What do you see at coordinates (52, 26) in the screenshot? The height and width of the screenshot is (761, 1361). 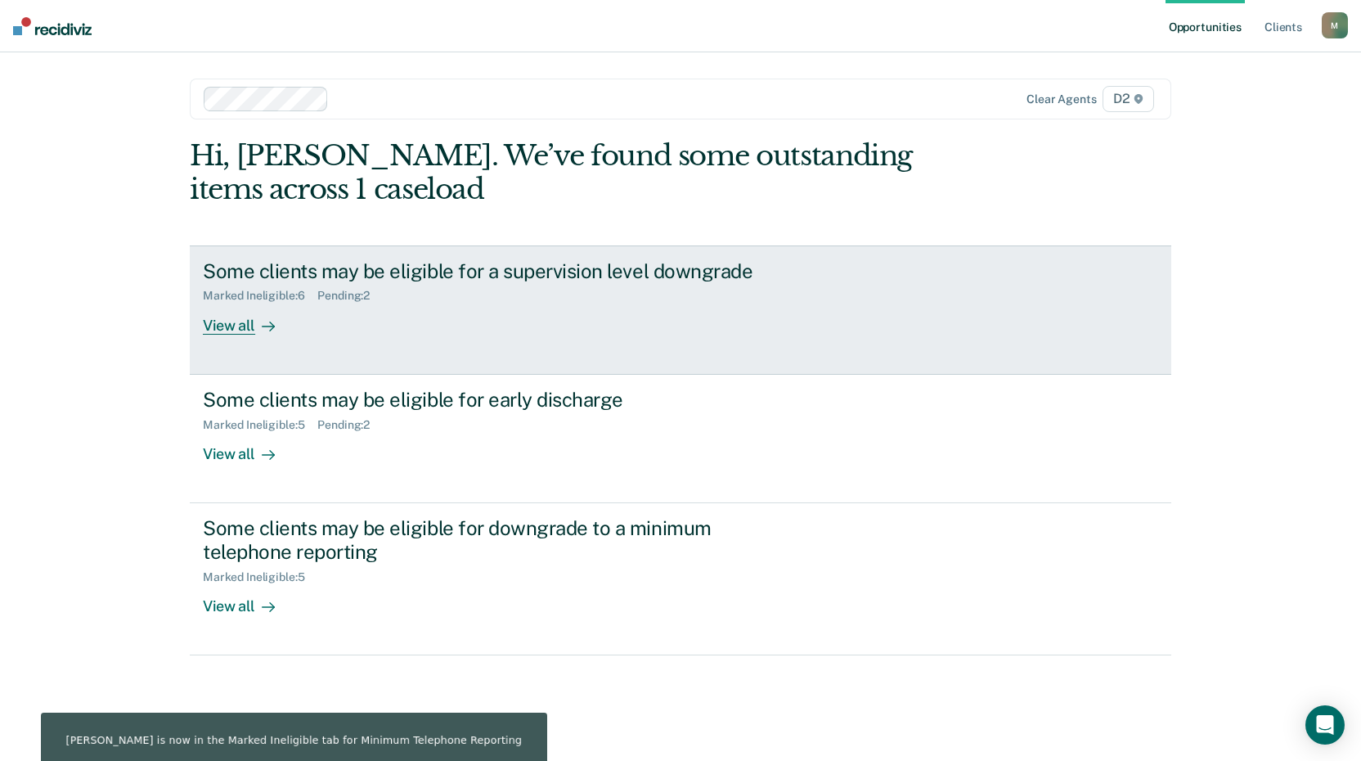 I see `img: Recidiviz` at bounding box center [52, 26].